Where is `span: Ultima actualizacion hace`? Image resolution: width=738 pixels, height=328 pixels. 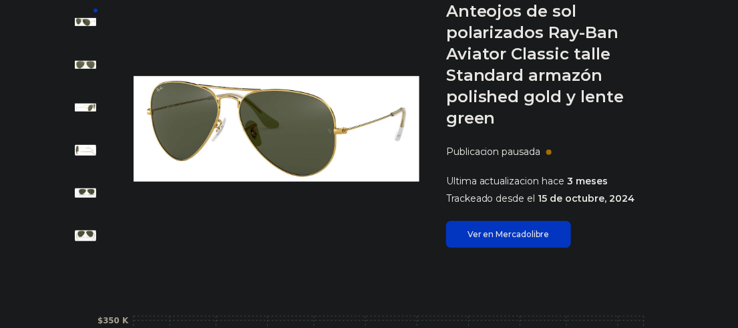 span: Ultima actualizacion hace is located at coordinates (506, 181).